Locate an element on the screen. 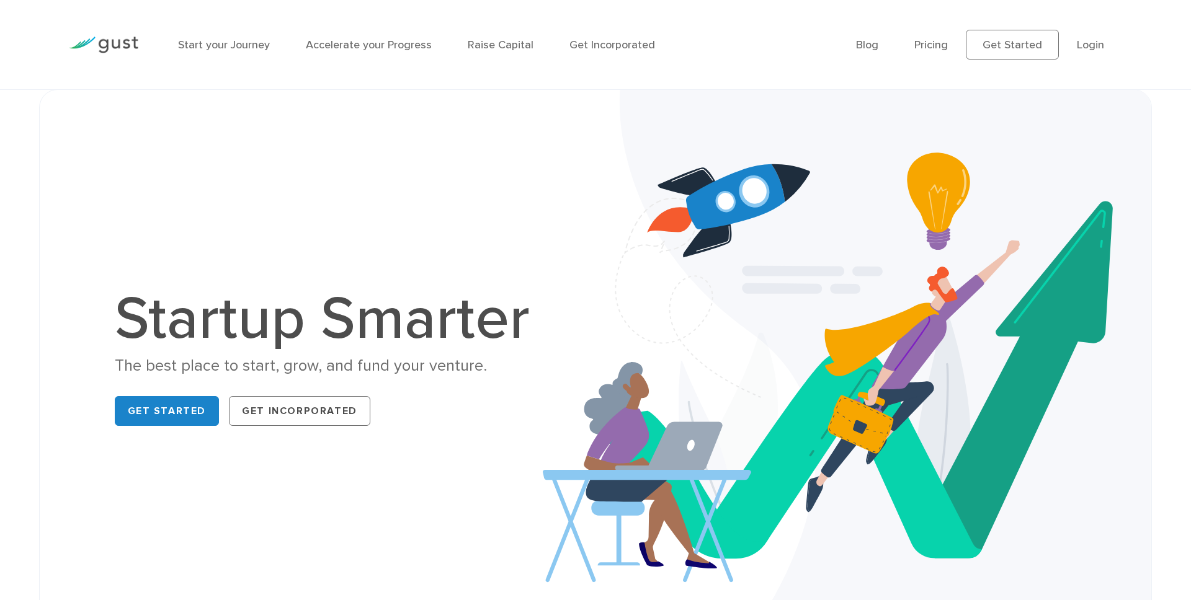 The height and width of the screenshot is (600, 1191). a: Start your Journey is located at coordinates (224, 45).